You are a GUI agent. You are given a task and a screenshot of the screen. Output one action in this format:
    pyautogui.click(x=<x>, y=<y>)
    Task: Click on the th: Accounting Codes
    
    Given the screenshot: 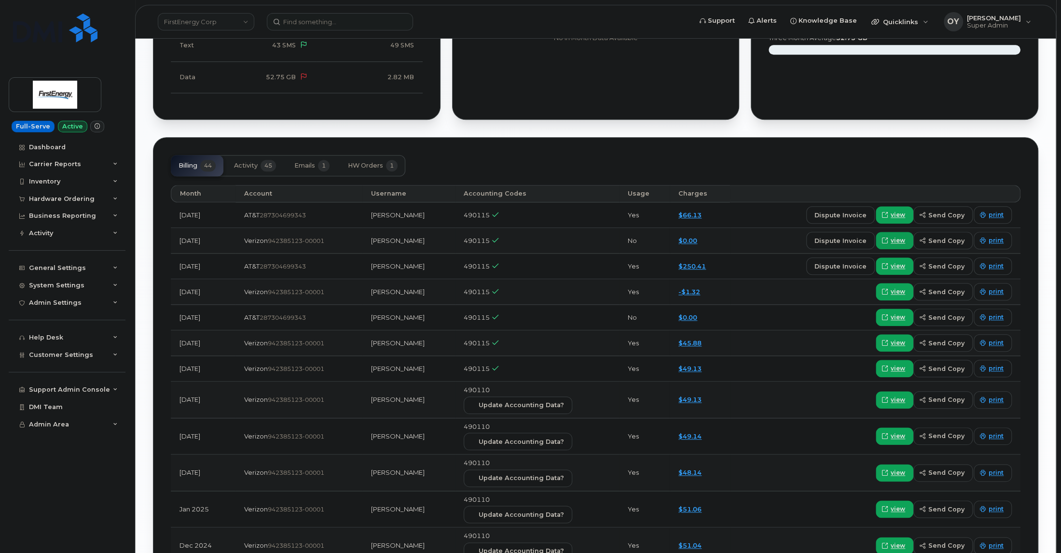 What is the action you would take?
    pyautogui.click(x=537, y=194)
    